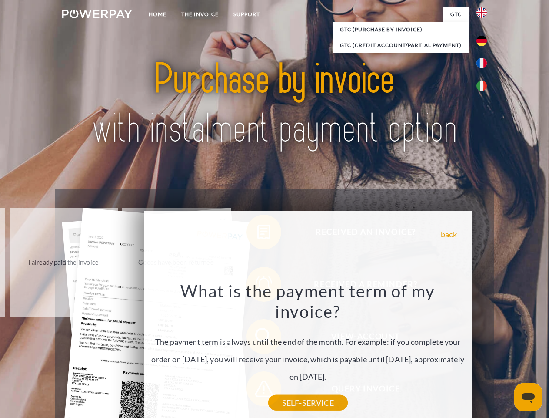 This screenshot has height=418, width=549. Describe the element at coordinates (308, 301) in the screenshot. I see `h3: What is the payment term of my invoice?` at that location.